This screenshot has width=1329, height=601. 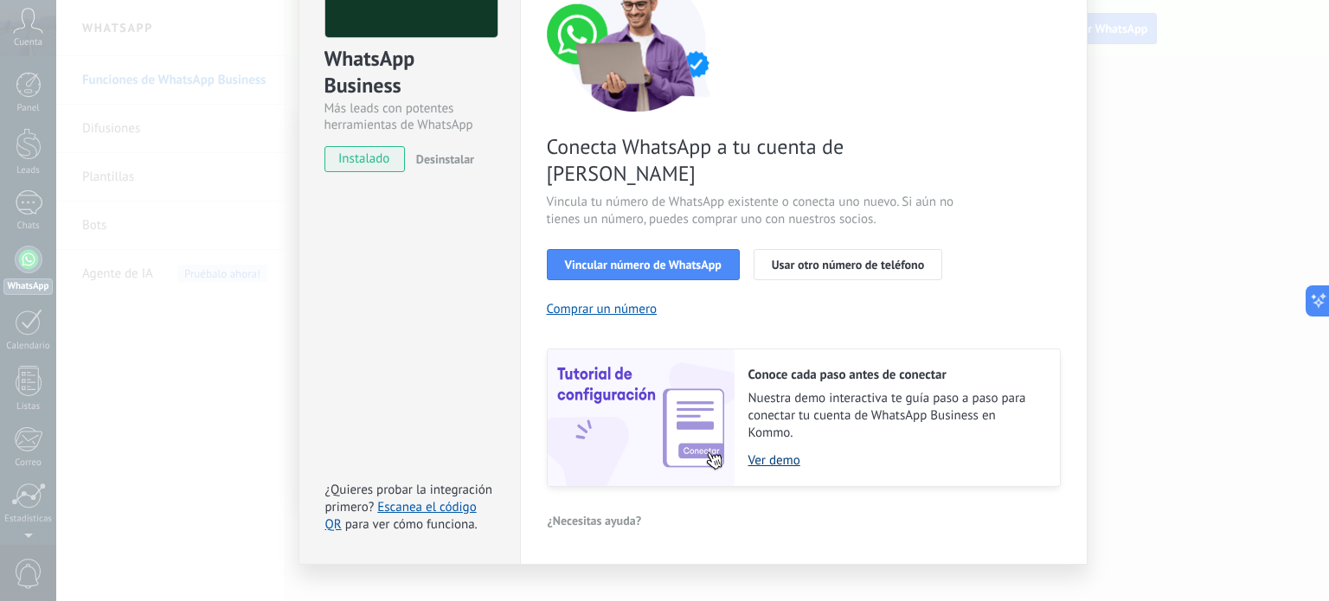 What do you see at coordinates (753, 211) in the screenshot?
I see `span: Vincula tu número de WhatsApp existente o conecta uno nuevo. Si aún no tienes un número, puedes c...` at bounding box center [753, 211].